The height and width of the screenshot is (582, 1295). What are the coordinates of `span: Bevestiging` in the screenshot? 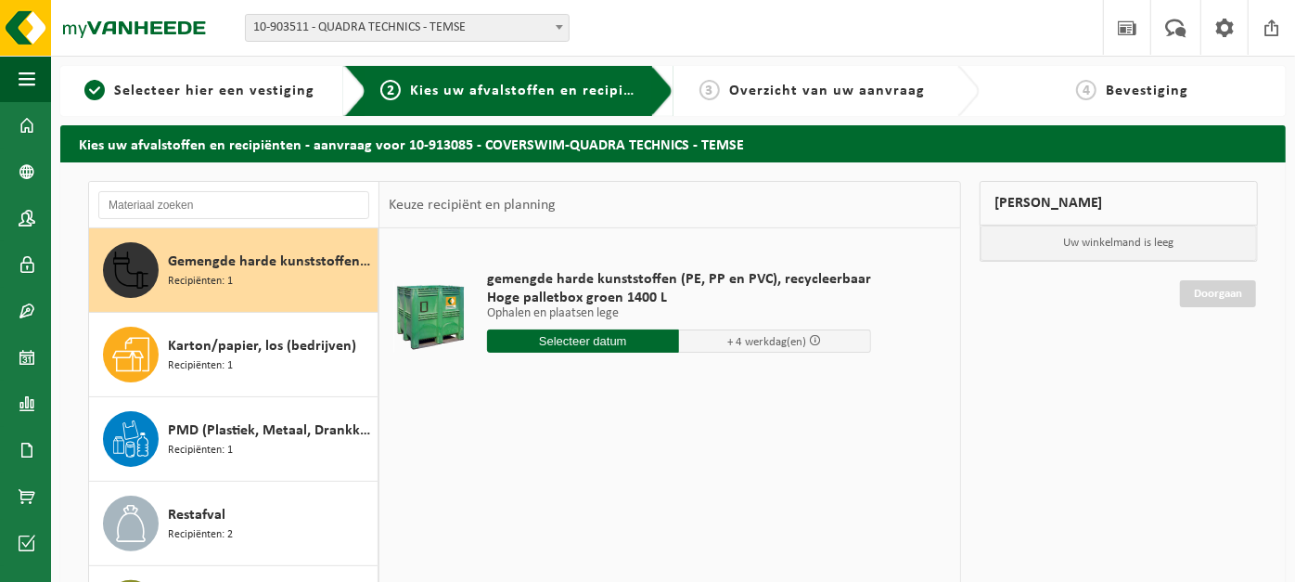 It's located at (1146, 91).